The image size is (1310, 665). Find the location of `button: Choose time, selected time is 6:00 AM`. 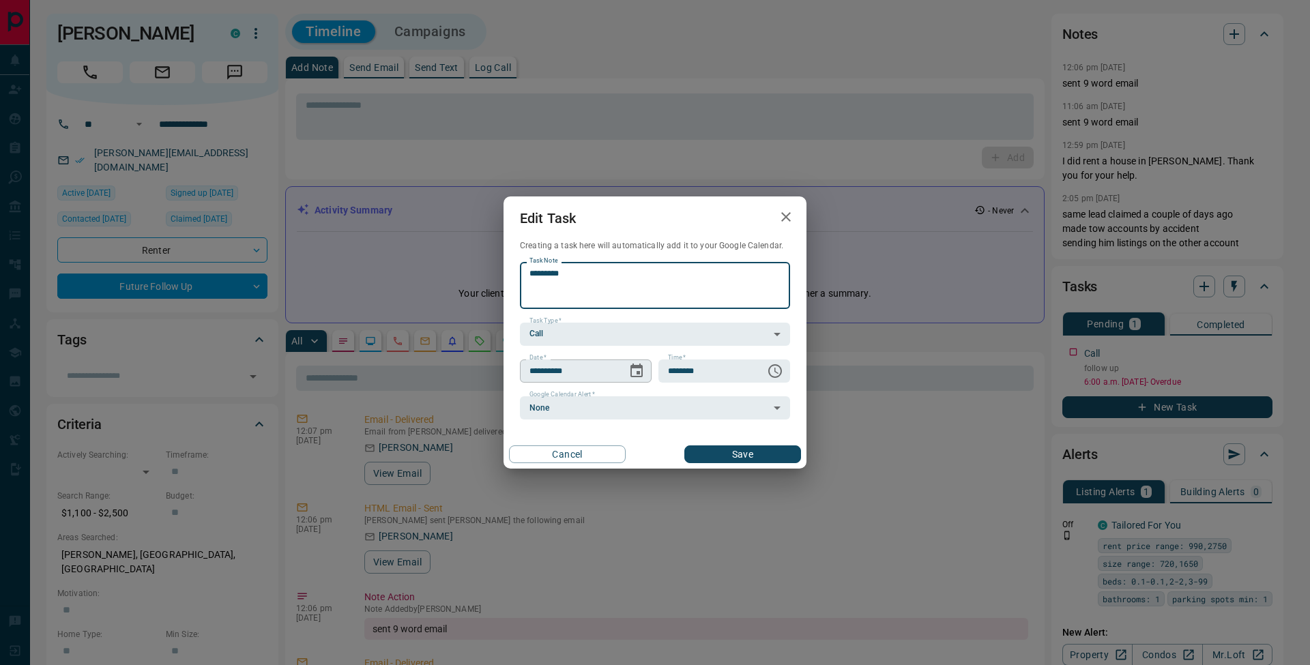

button: Choose time, selected time is 6:00 AM is located at coordinates (775, 371).